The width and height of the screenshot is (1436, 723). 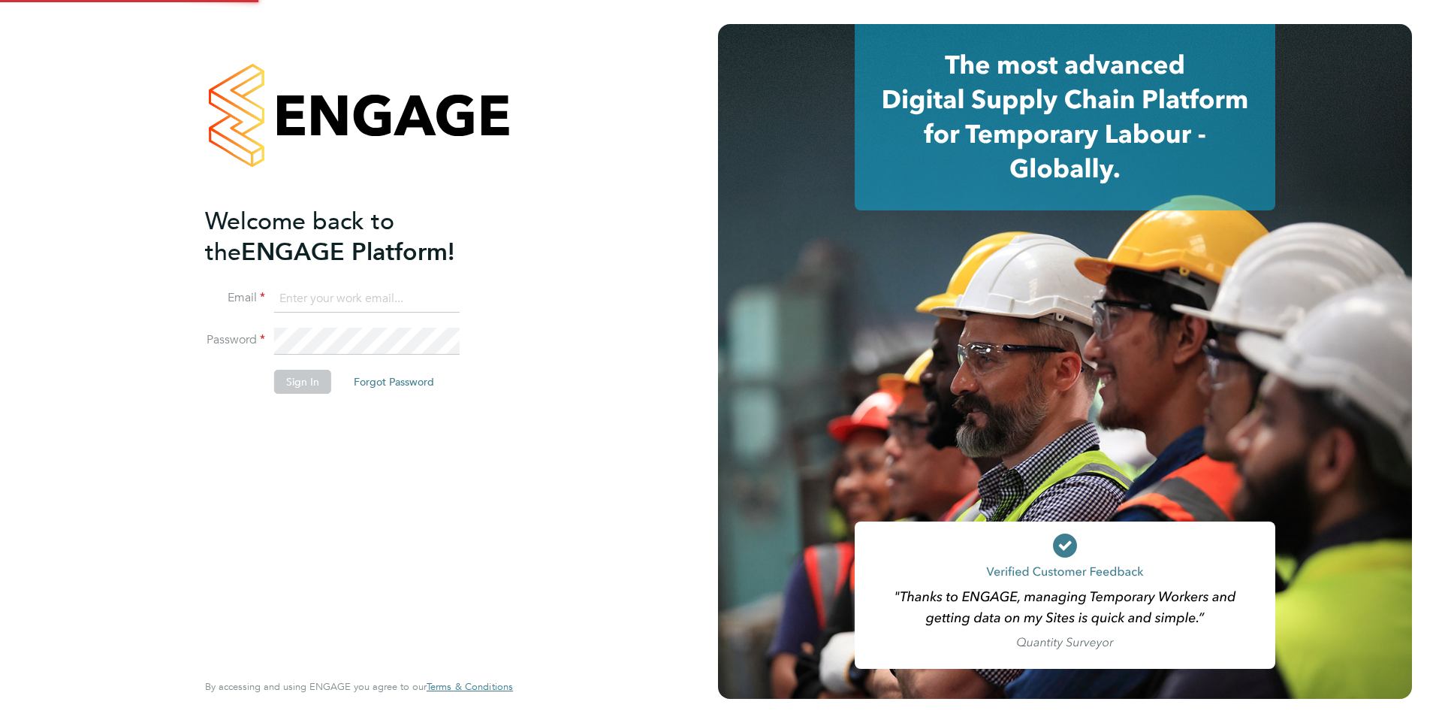 I want to click on a: Terms & Conditions, so click(x=470, y=687).